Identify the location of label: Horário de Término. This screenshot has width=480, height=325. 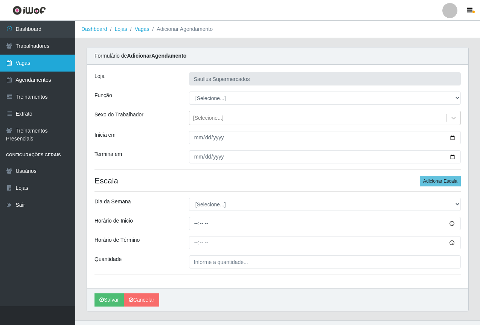
(117, 240).